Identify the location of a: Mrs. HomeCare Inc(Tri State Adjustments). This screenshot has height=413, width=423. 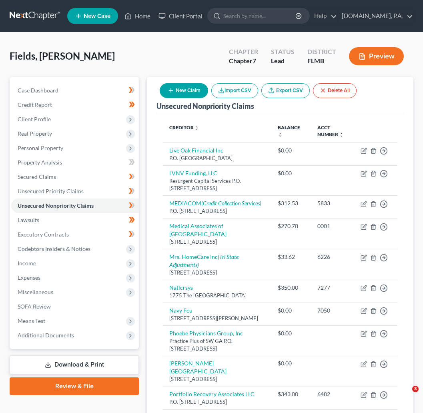
(204, 260).